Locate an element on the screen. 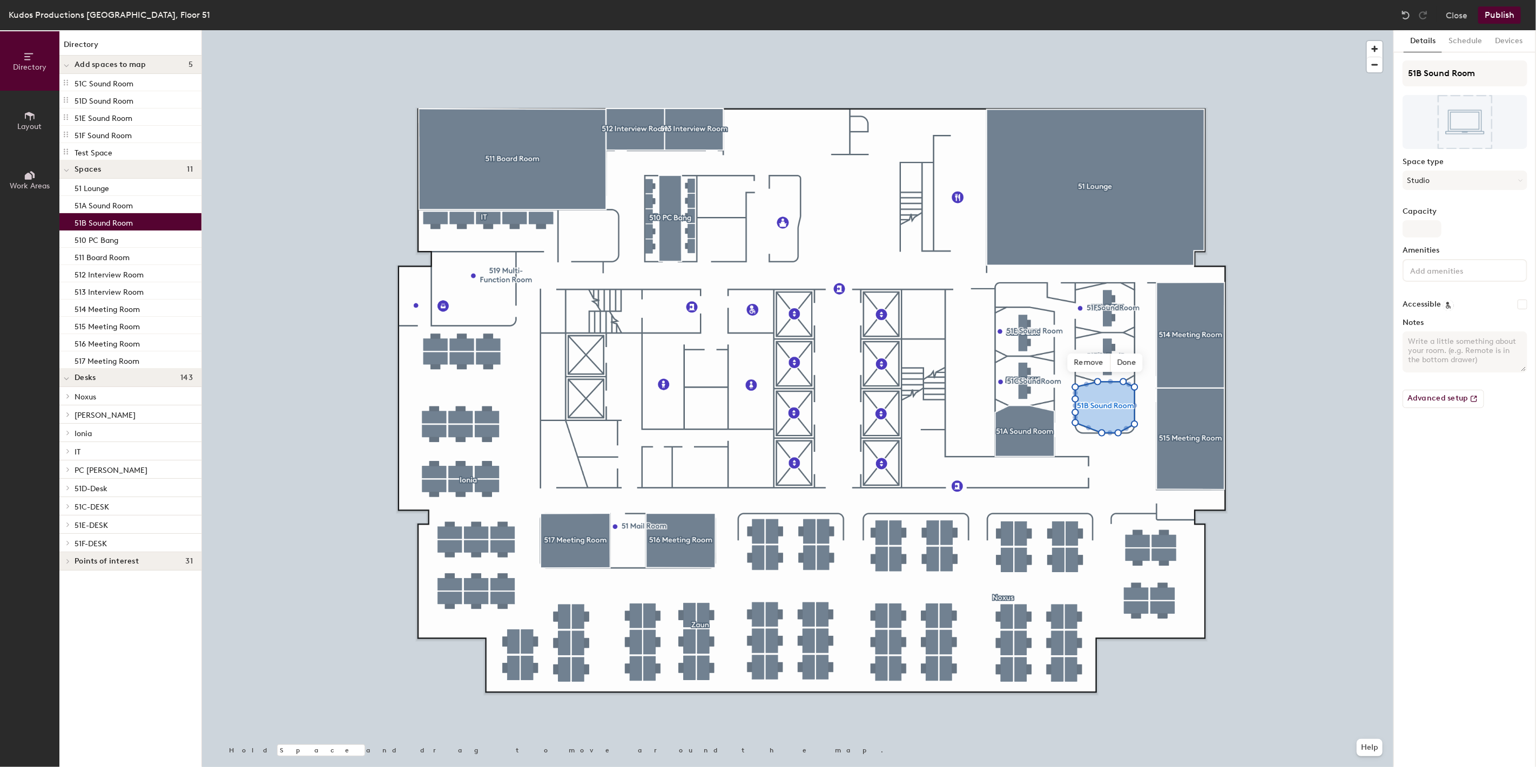  p: 51A Sound Room is located at coordinates (104, 204).